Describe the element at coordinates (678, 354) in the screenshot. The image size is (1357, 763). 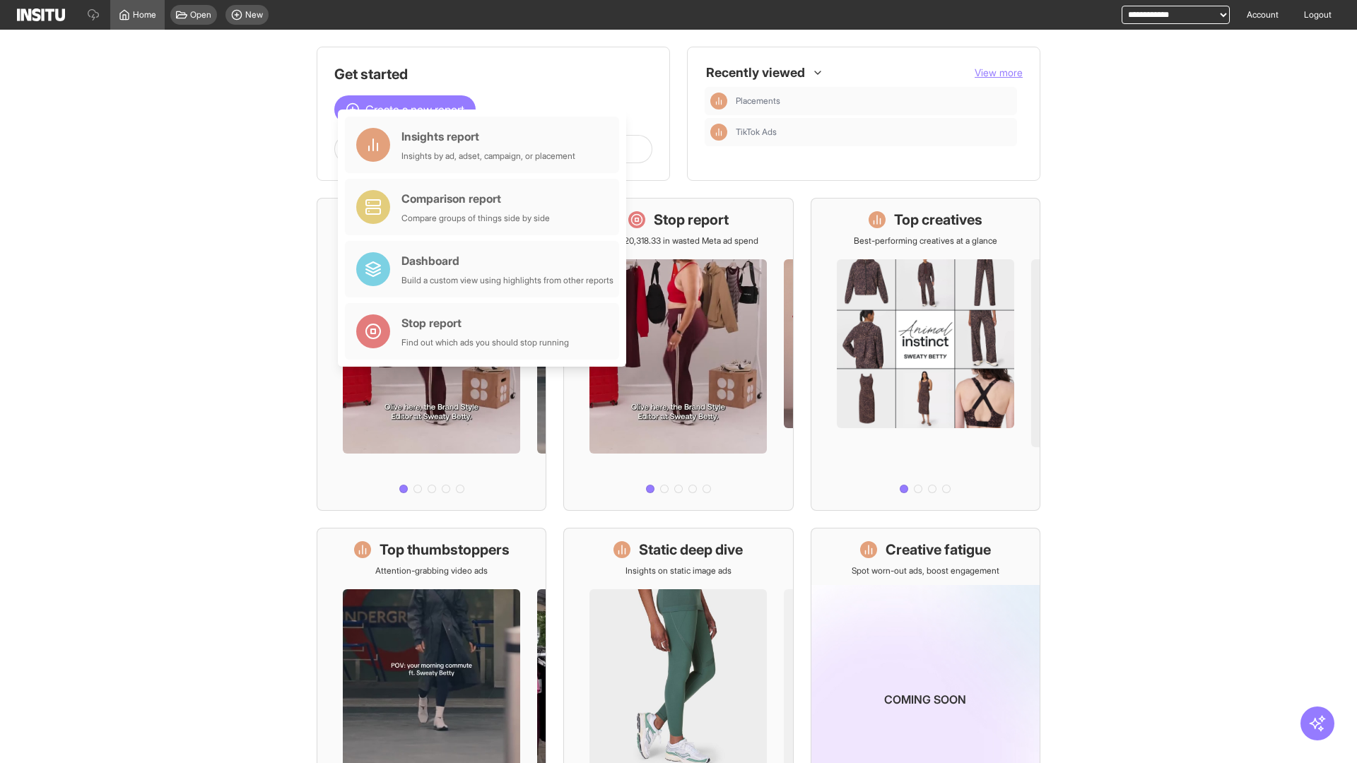
I see `a: Stop reportSave £20,318.33 in wasted Meta ad spend` at that location.